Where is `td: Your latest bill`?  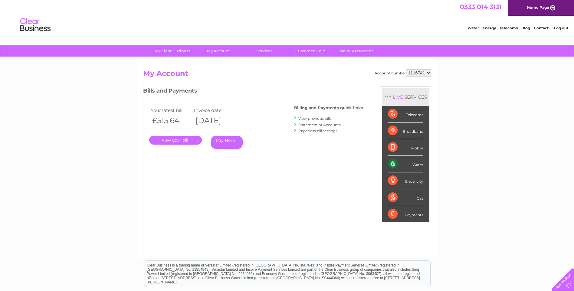 td: Your latest bill is located at coordinates (171, 110).